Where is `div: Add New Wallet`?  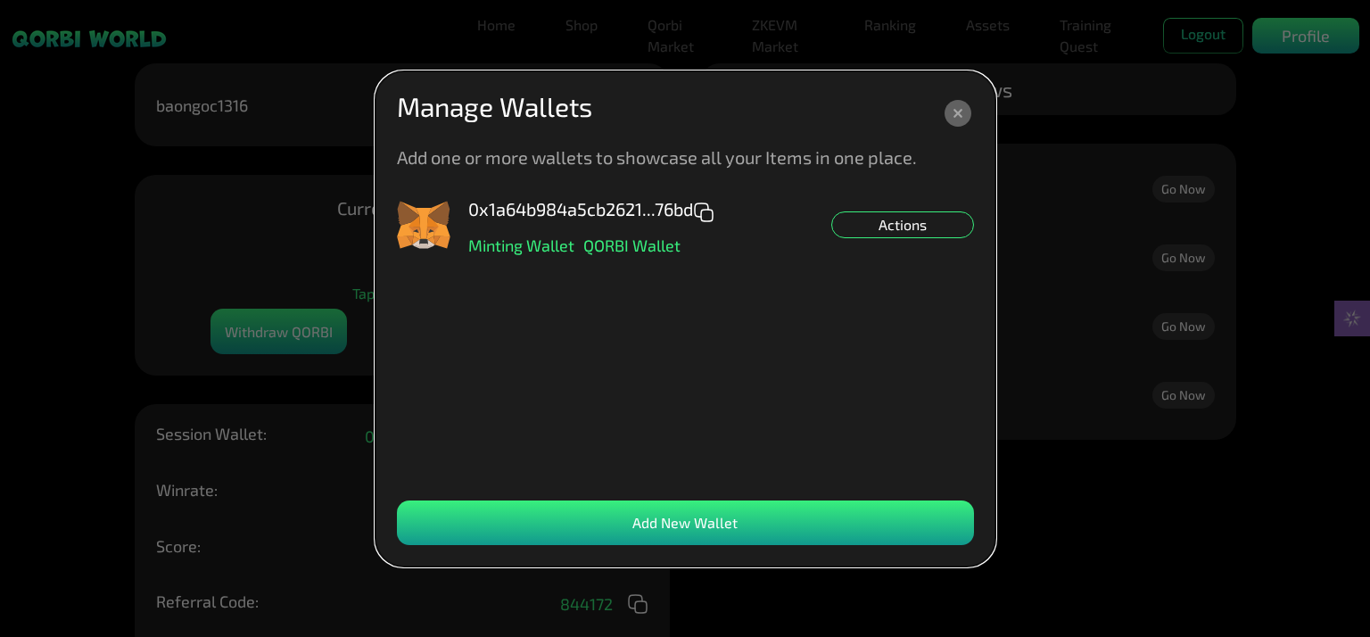
div: Add New Wallet is located at coordinates (685, 523).